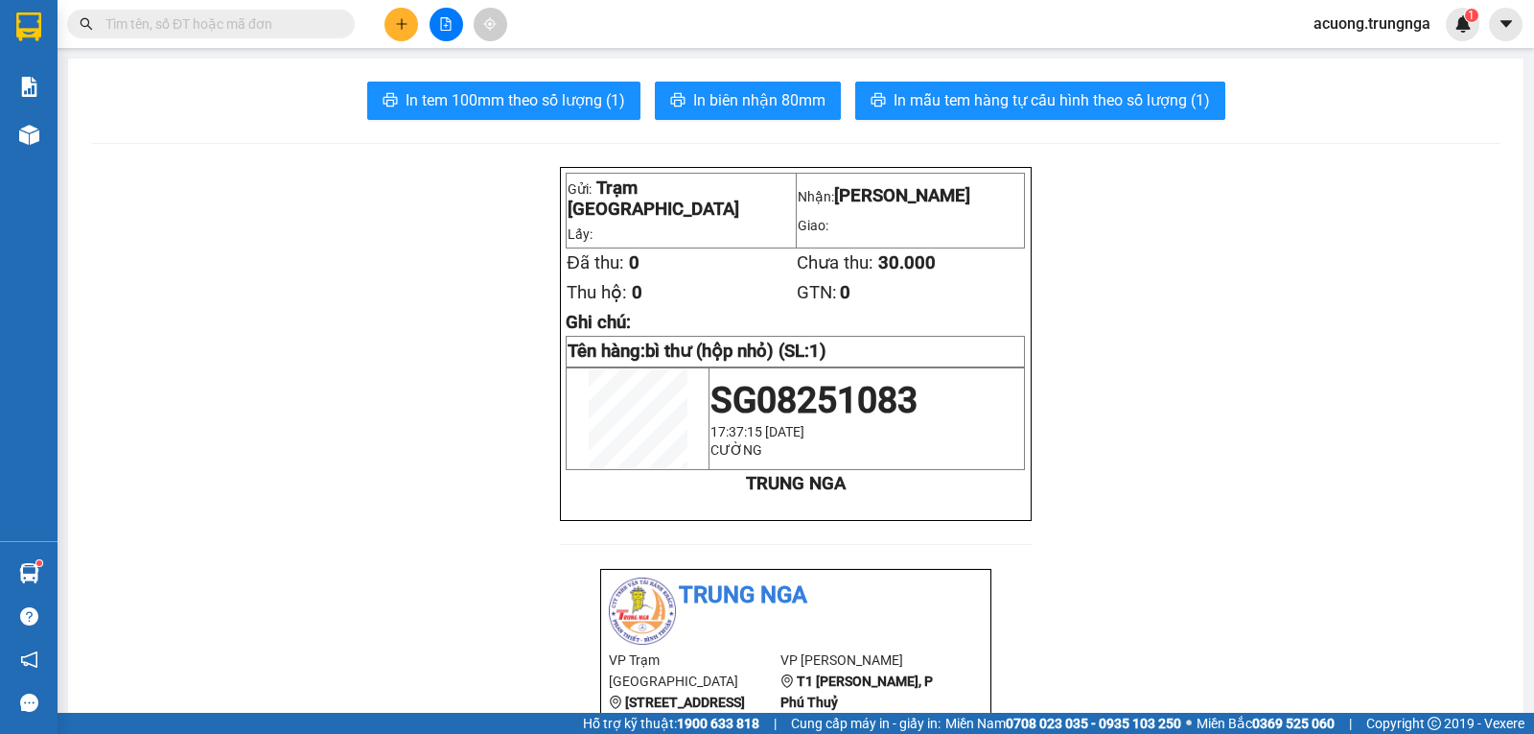 This screenshot has width=1534, height=734. I want to click on span: In tem 100mm theo số lượng (1), so click(515, 100).